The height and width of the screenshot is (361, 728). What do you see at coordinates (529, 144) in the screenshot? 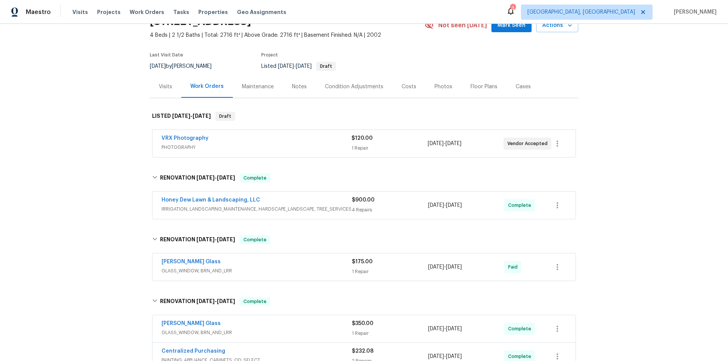
I see `span: Vendor Accepted` at bounding box center [529, 144].